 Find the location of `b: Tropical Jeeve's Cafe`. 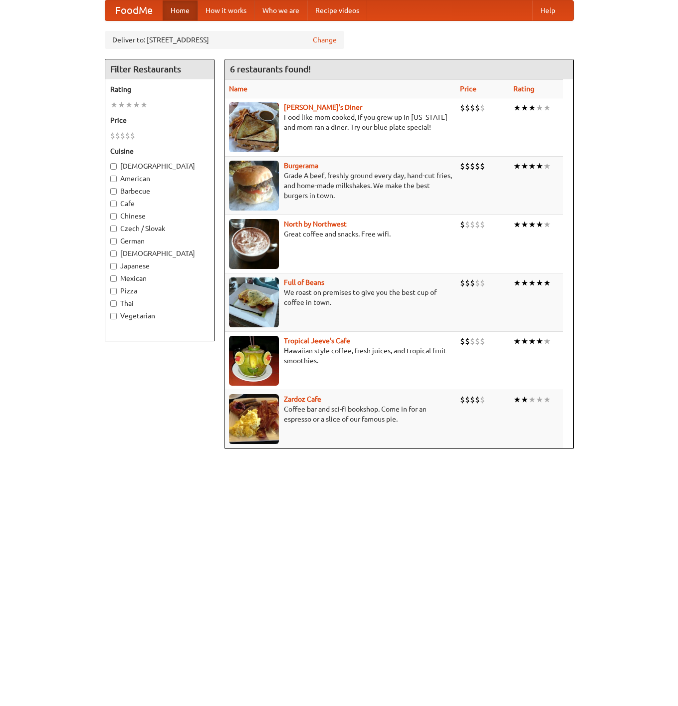

b: Tropical Jeeve's Cafe is located at coordinates (317, 341).